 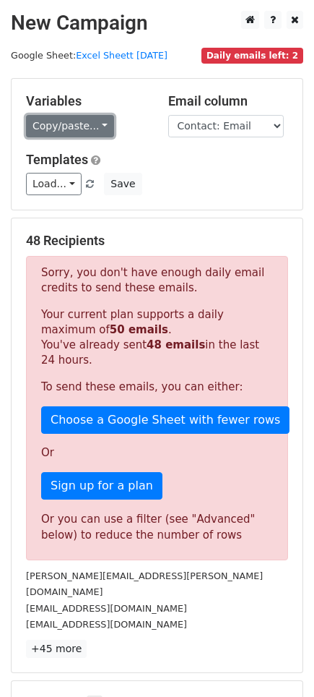 What do you see at coordinates (157, 241) in the screenshot?
I see `h5: 48 Recipients` at bounding box center [157, 241].